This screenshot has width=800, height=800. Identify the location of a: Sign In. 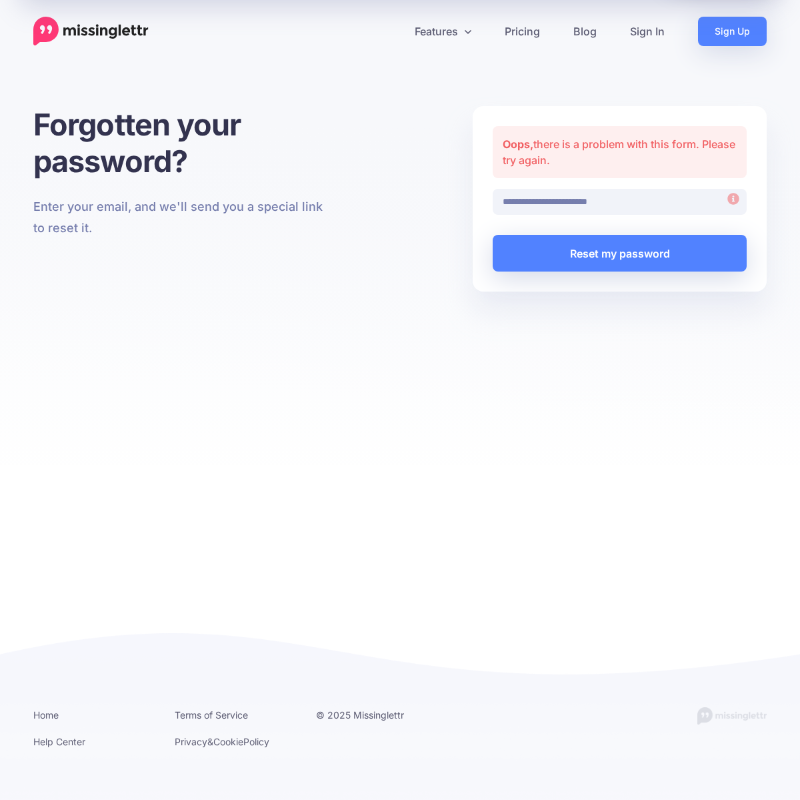
(648, 31).